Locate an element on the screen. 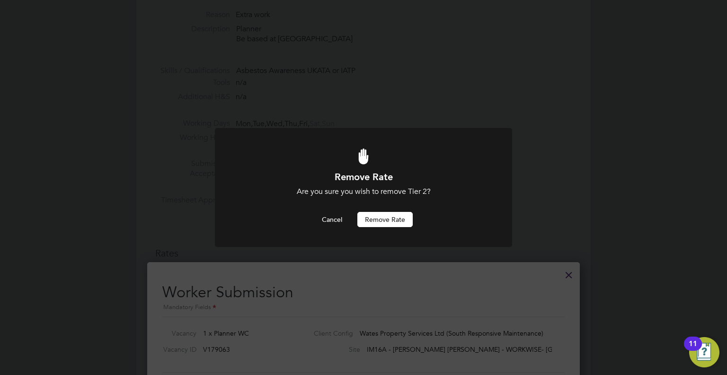 This screenshot has width=727, height=375. div: Are you sure you wish to remove Tier 2? is located at coordinates (364, 191).